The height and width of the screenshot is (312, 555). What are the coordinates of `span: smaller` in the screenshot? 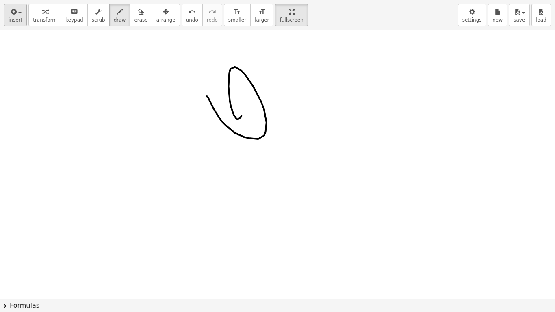 It's located at (237, 20).